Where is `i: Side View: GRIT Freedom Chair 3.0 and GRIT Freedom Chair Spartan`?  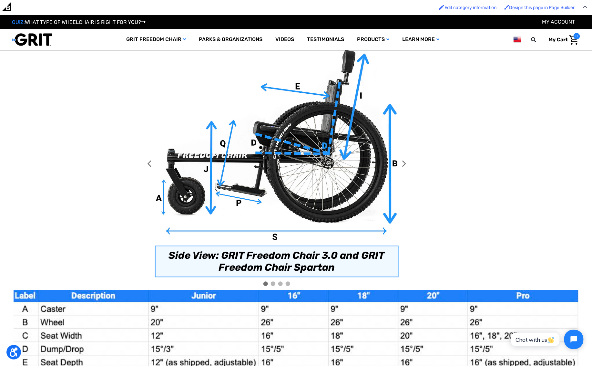
i: Side View: GRIT Freedom Chair 3.0 and GRIT Freedom Chair Spartan is located at coordinates (277, 261).